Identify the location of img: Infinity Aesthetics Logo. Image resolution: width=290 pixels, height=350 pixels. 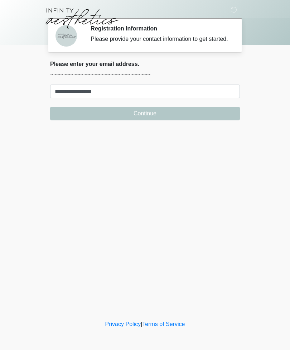
(82, 18).